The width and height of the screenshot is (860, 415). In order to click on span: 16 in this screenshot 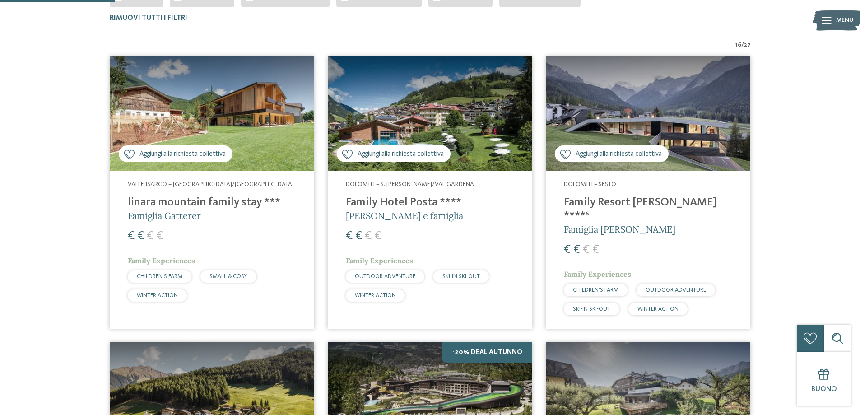, I will do `click(738, 45)`.